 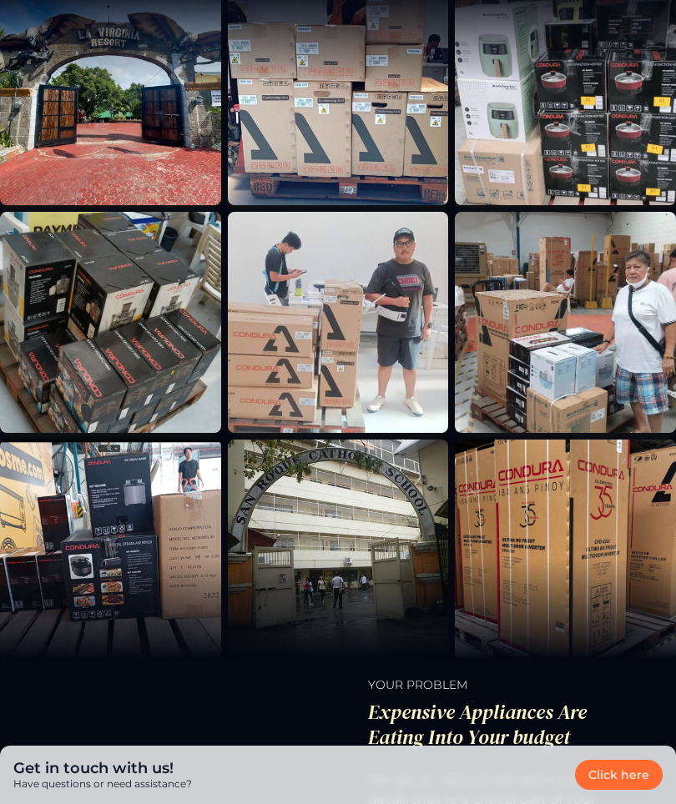 I want to click on span: Your Problem, so click(x=506, y=685).